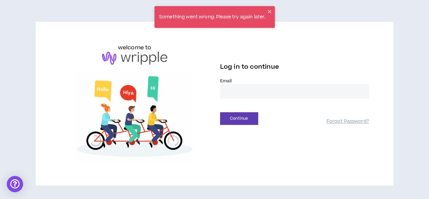 The image size is (429, 199). What do you see at coordinates (348, 121) in the screenshot?
I see `a: Forgot Password?` at bounding box center [348, 121].